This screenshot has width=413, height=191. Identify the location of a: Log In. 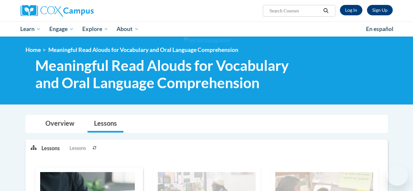
(351, 10).